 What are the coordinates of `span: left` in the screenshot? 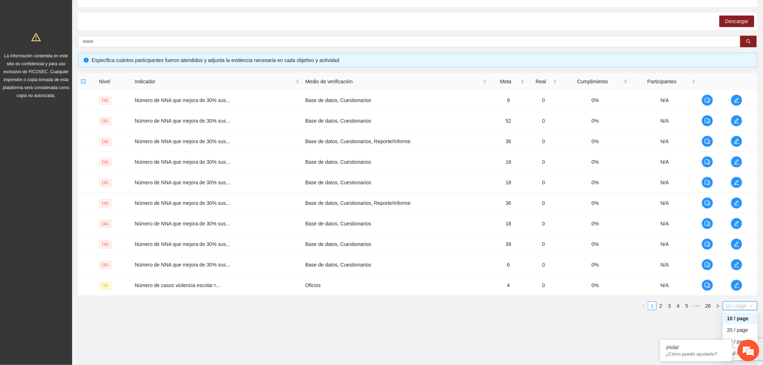 It's located at (644, 306).